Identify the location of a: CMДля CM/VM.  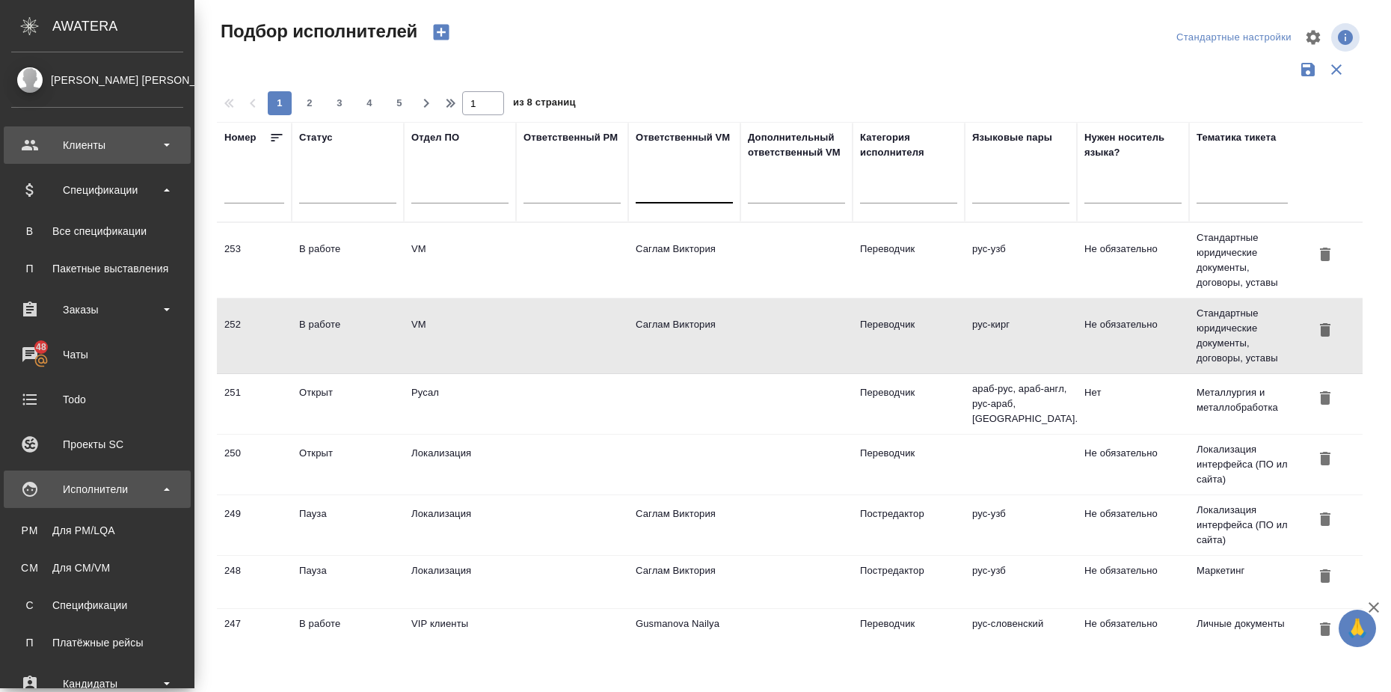
(97, 568).